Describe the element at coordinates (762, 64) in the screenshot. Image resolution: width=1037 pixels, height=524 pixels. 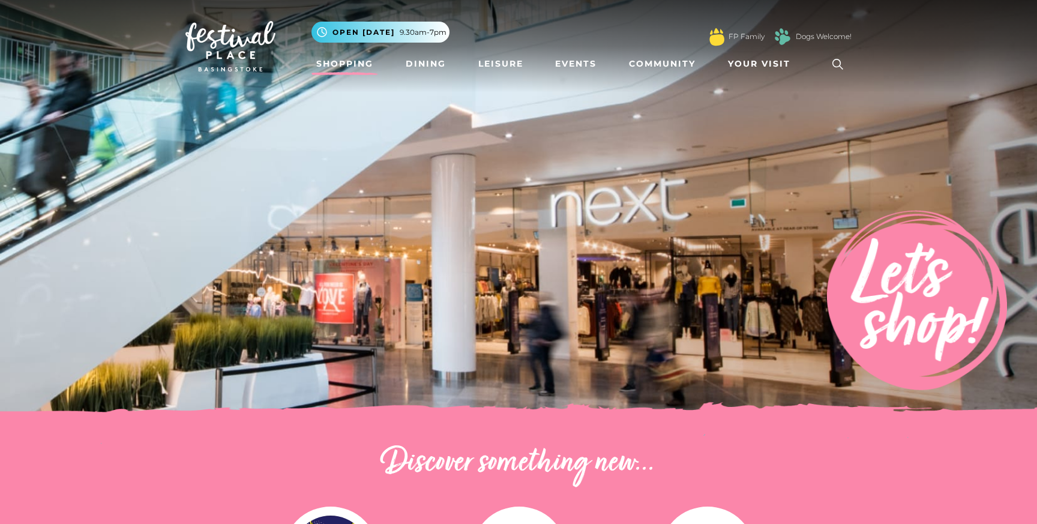
I see `a: Your Visit` at that location.